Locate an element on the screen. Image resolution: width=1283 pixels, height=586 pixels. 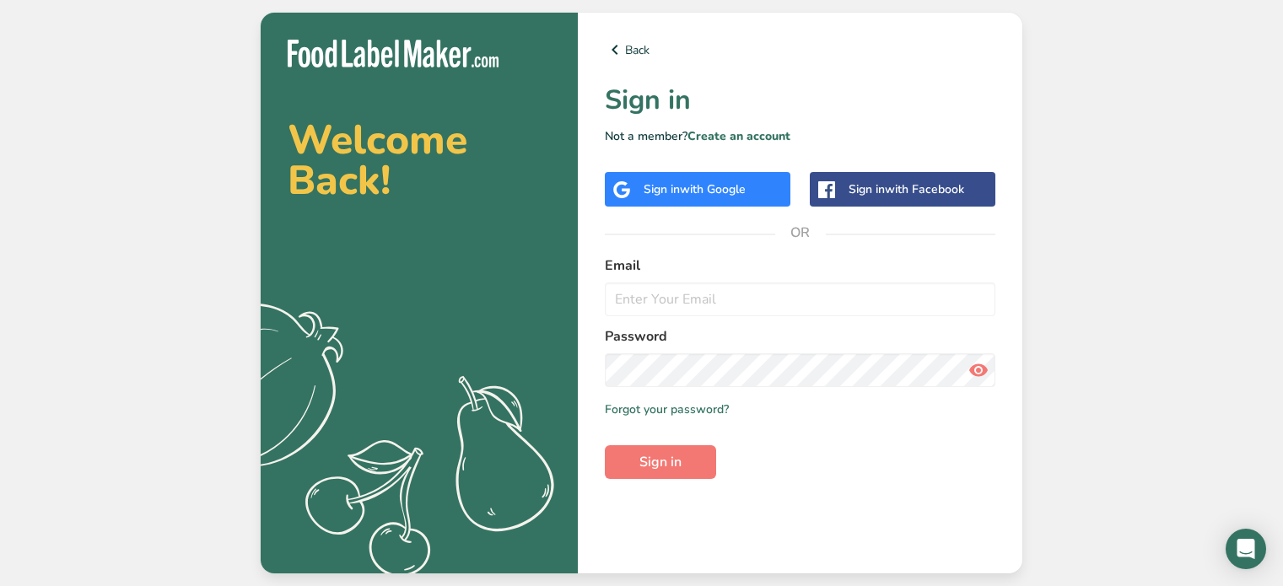
input: Enter Your Email is located at coordinates (799, 299).